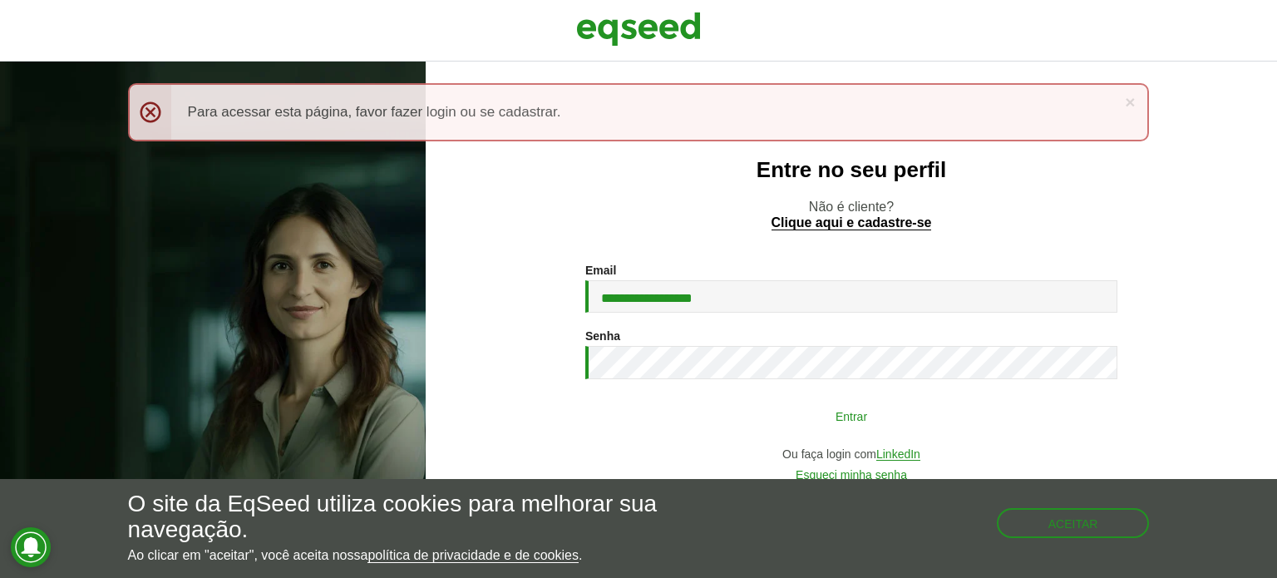  What do you see at coordinates (852, 223) in the screenshot?
I see `a: Clique aqui e cadastre-se` at bounding box center [852, 223].